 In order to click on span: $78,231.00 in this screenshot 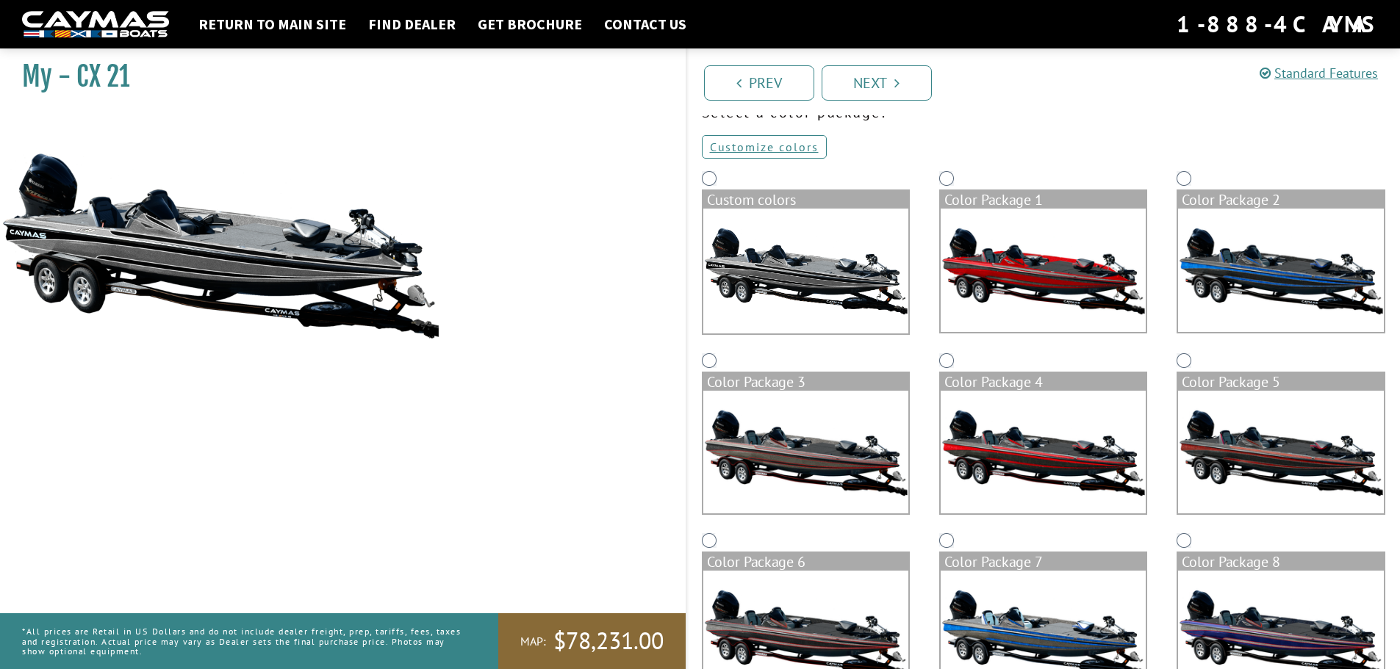, I will do `click(608, 641)`.